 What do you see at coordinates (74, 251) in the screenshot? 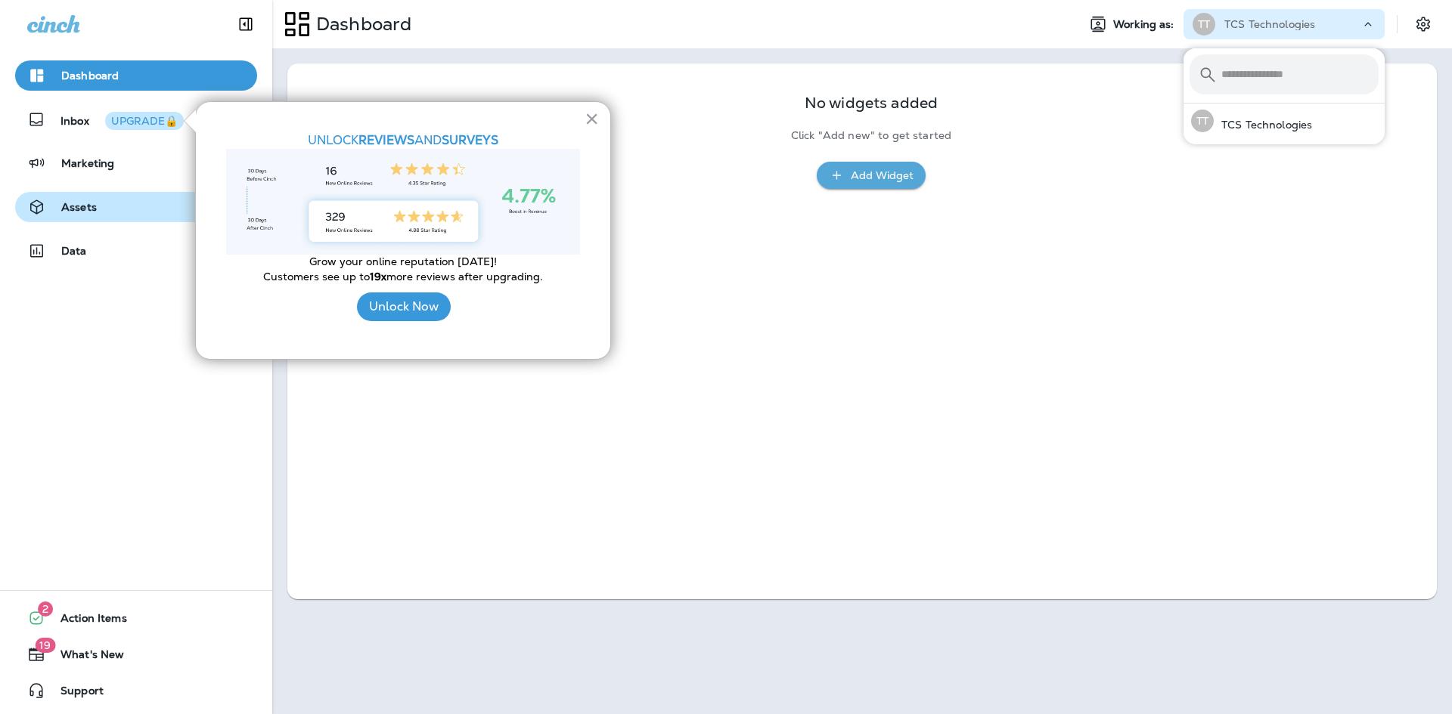
I see `p: Data` at bounding box center [74, 251].